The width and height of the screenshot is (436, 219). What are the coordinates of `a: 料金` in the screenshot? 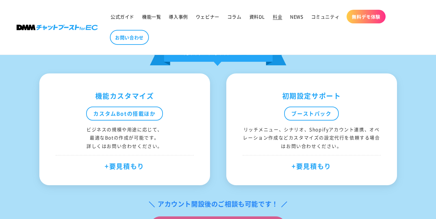 It's located at (277, 17).